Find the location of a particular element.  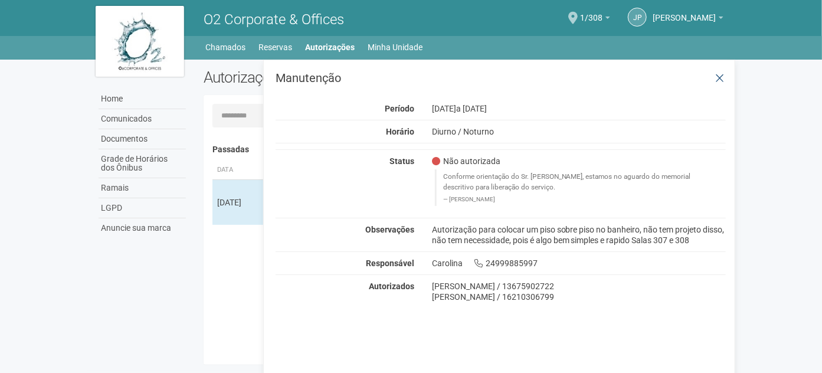

strong: Status is located at coordinates (402, 161).